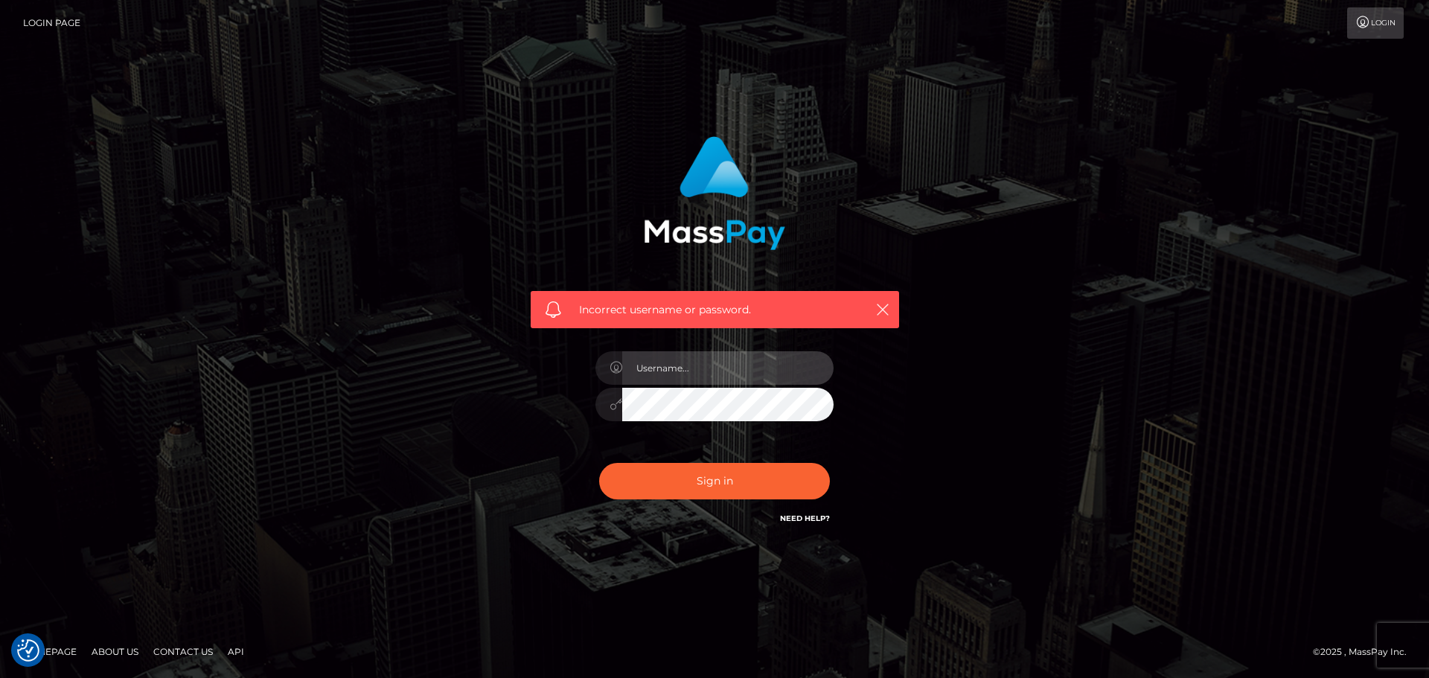 The image size is (1429, 678). What do you see at coordinates (1375, 23) in the screenshot?
I see `a: Login` at bounding box center [1375, 23].